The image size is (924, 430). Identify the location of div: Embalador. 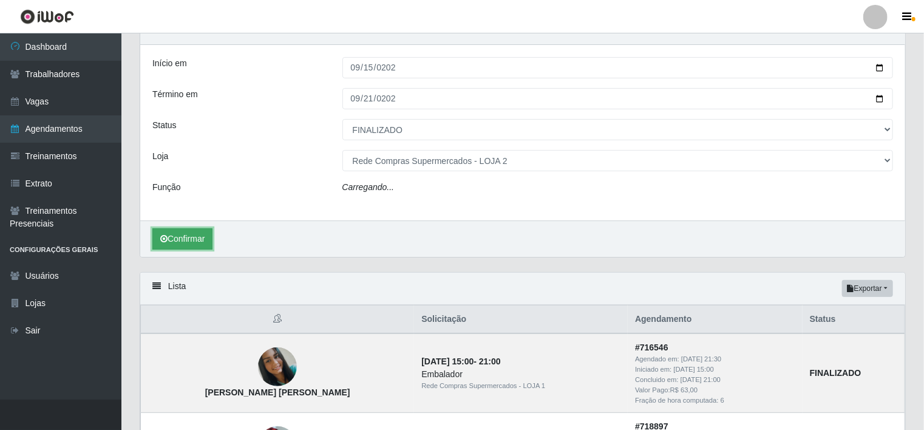
(521, 374).